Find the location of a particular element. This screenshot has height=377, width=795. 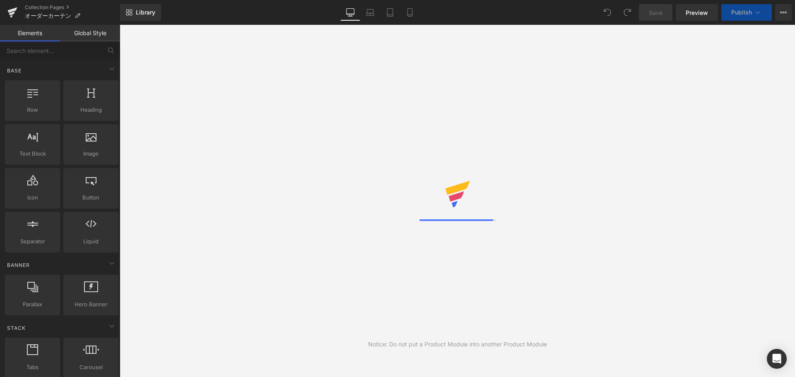

span: Hero Banner is located at coordinates (91, 304).